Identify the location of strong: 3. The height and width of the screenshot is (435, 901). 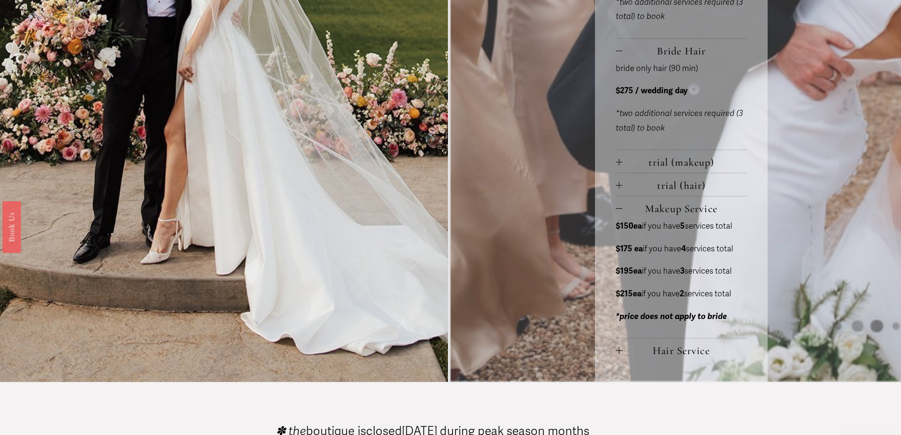
(682, 271).